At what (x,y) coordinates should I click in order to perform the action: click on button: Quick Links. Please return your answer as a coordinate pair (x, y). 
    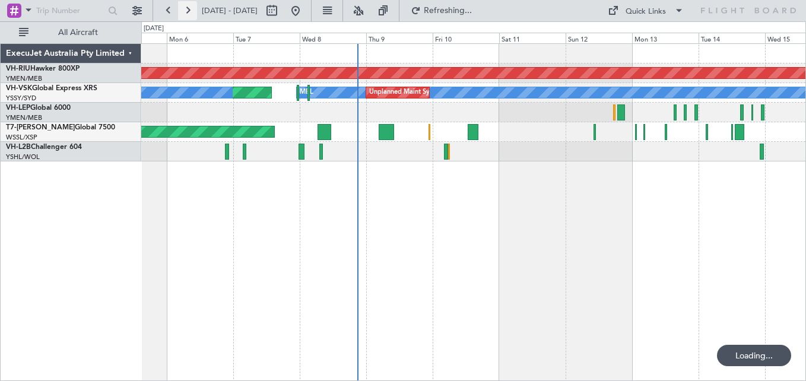
    Looking at the image, I should click on (646, 11).